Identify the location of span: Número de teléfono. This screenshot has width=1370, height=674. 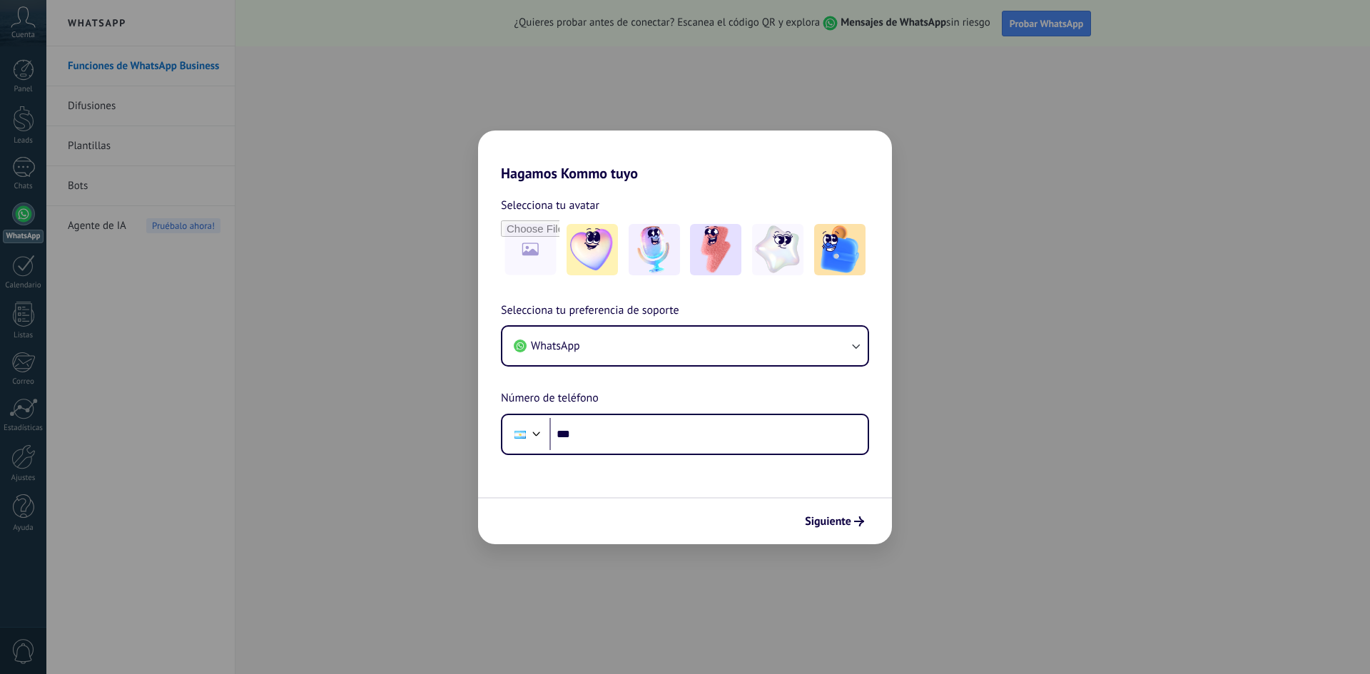
(549, 399).